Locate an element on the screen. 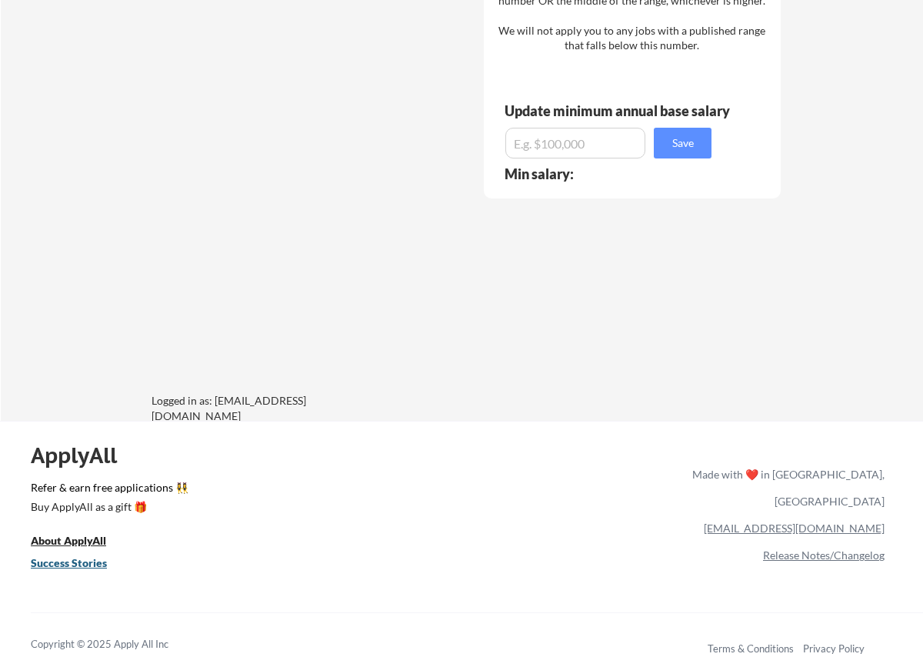  a: Success Stories is located at coordinates (79, 564).